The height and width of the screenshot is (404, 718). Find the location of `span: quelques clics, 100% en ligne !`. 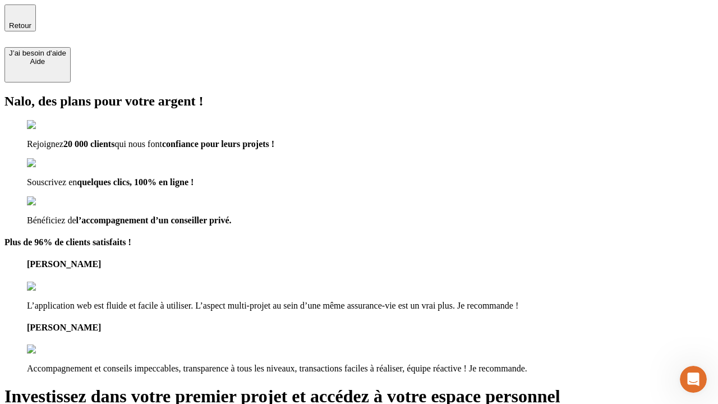

span: quelques clics, 100% en ligne ! is located at coordinates (135, 182).